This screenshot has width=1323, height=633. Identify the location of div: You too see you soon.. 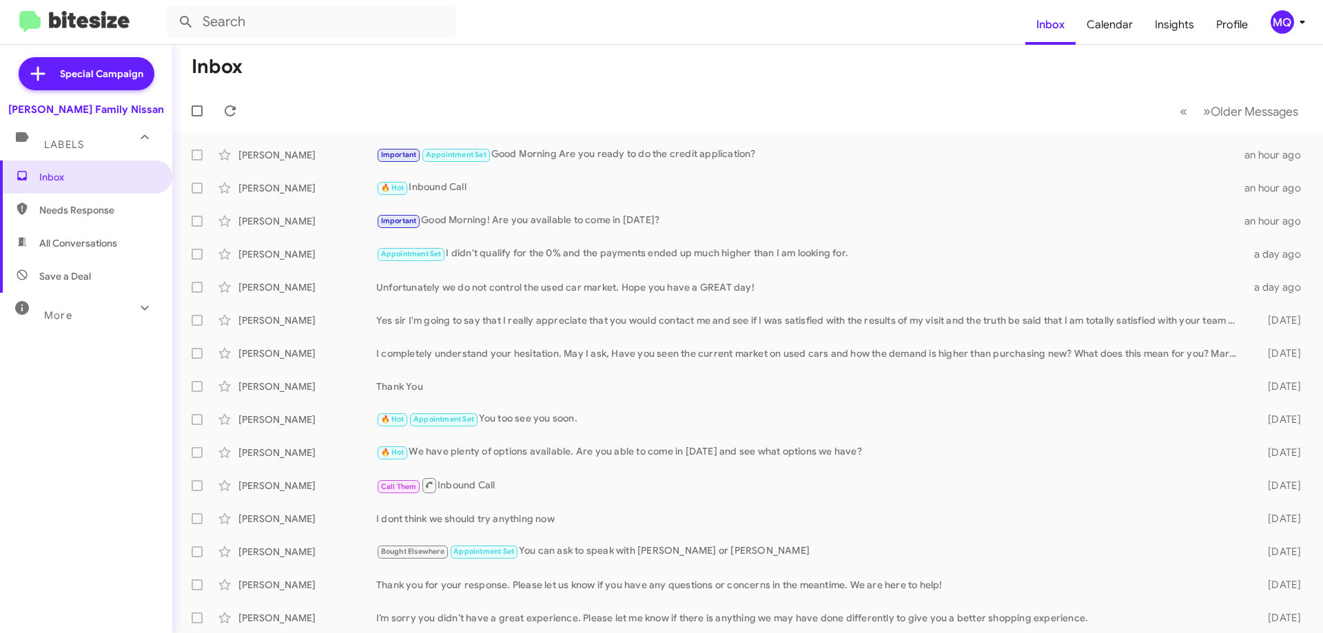
(811, 419).